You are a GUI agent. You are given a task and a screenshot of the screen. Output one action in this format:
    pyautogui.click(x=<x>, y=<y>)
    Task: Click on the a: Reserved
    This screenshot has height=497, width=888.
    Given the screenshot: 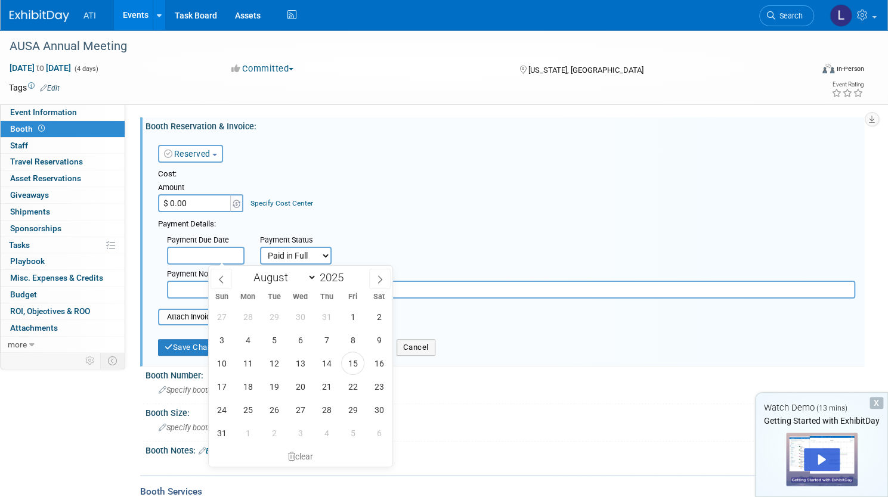 What is the action you would take?
    pyautogui.click(x=187, y=154)
    